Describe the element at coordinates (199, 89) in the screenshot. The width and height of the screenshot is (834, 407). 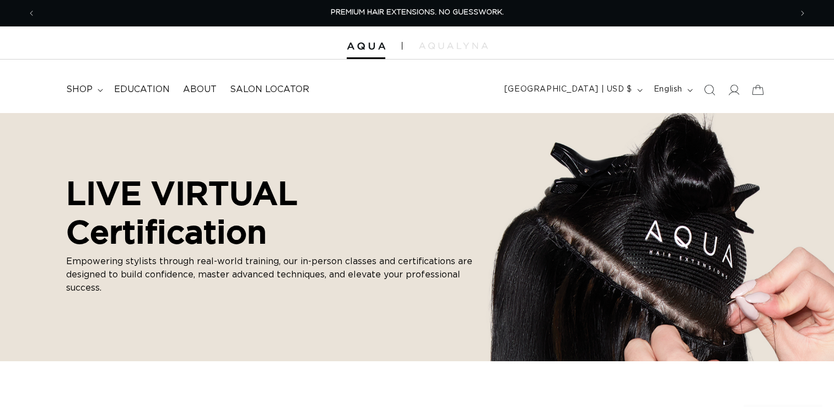
I see `span: About` at that location.